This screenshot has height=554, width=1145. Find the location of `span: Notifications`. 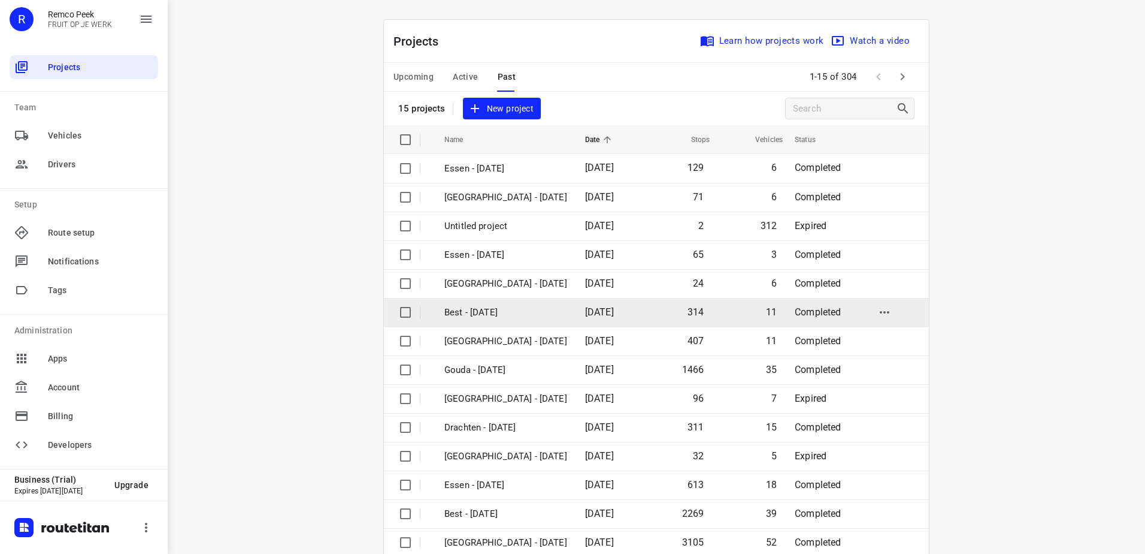

span: Notifications is located at coordinates (101, 261).